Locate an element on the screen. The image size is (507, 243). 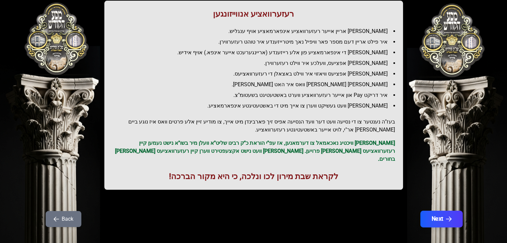
h1: רעזערוואציע אנווייזונגען is located at coordinates (253, 14).